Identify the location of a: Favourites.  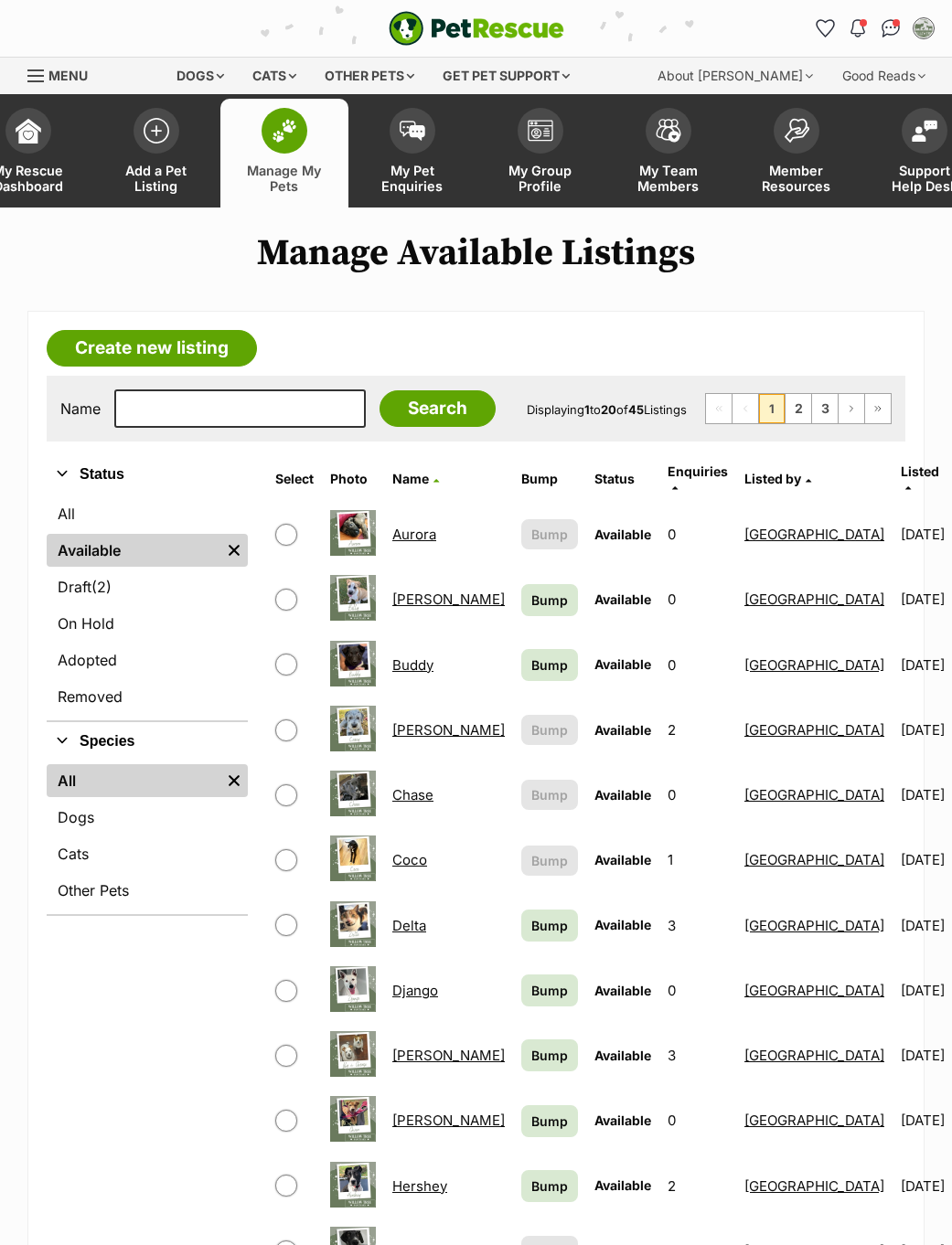
(825, 28).